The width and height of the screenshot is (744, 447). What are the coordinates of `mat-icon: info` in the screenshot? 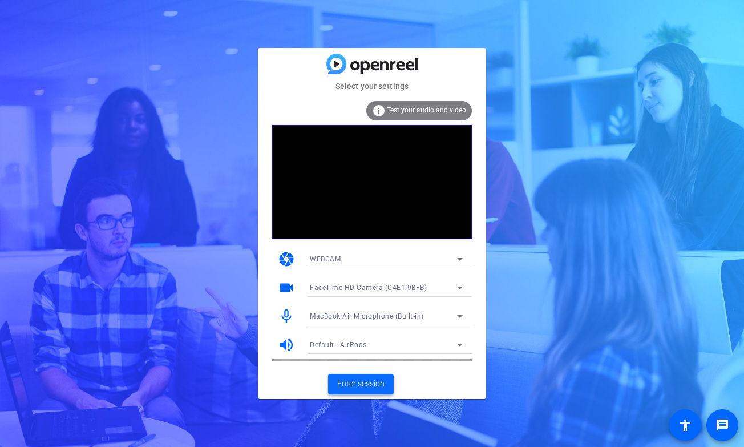 It's located at (379, 111).